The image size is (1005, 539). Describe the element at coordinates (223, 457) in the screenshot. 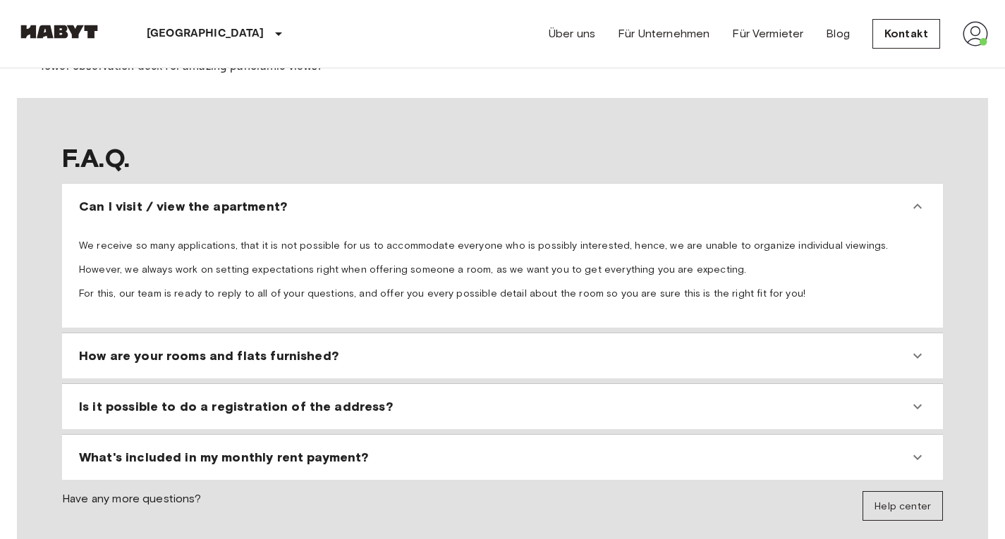

I see `span: What's included in my monthly rent payment?` at that location.